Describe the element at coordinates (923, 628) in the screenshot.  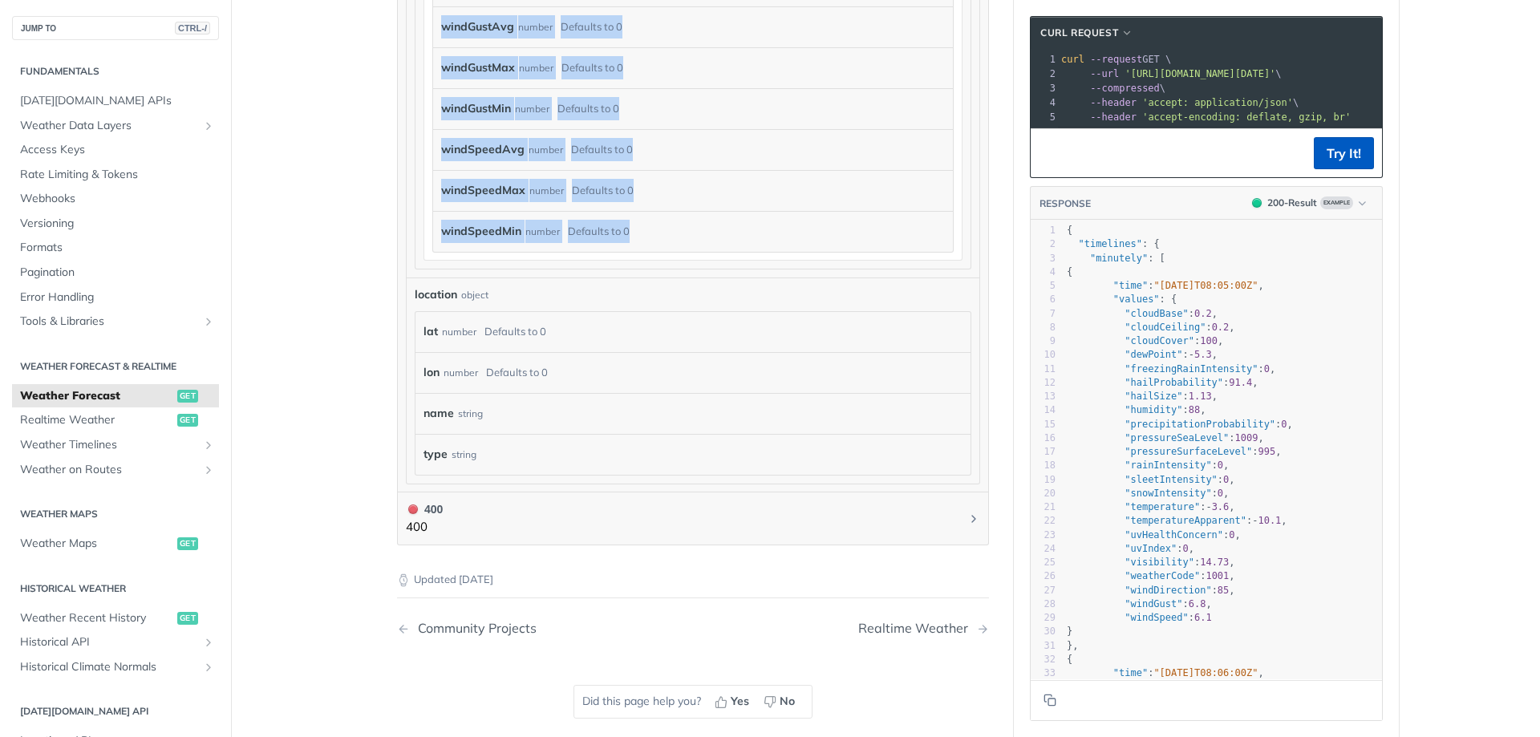
I see `a: Next Page: Realtime Weather` at that location.